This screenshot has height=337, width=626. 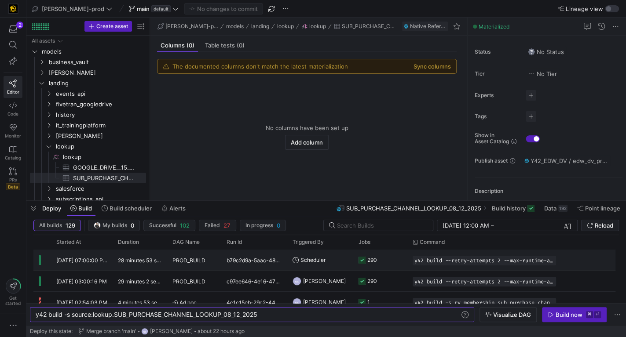 I want to click on button: Create asset, so click(x=108, y=26).